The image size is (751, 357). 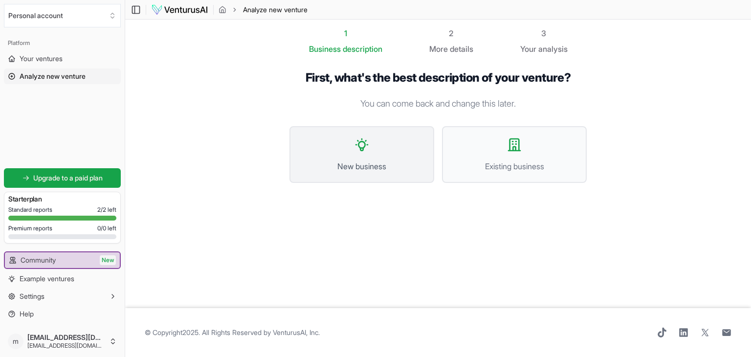 What do you see at coordinates (32, 296) in the screenshot?
I see `span: Settings` at bounding box center [32, 296].